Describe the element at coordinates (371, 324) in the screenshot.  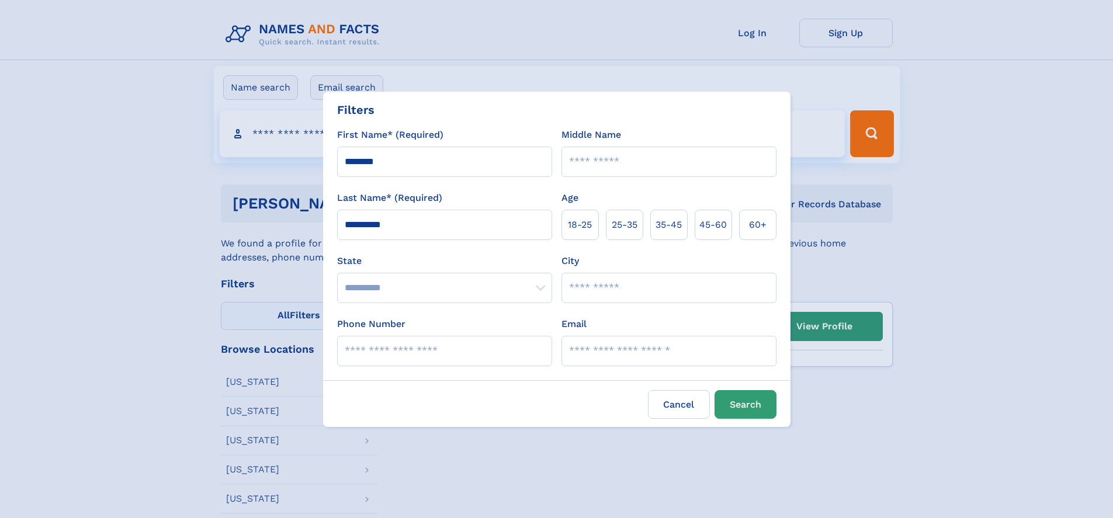
I see `label: Phone Number` at that location.